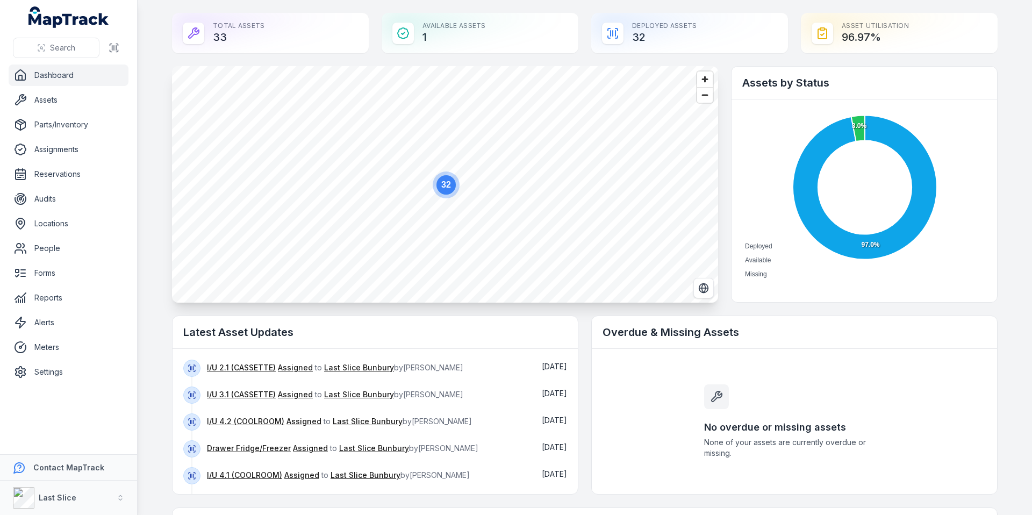  Describe the element at coordinates (794, 448) in the screenshot. I see `span: None of your assets are currently overdue or missing.` at that location.